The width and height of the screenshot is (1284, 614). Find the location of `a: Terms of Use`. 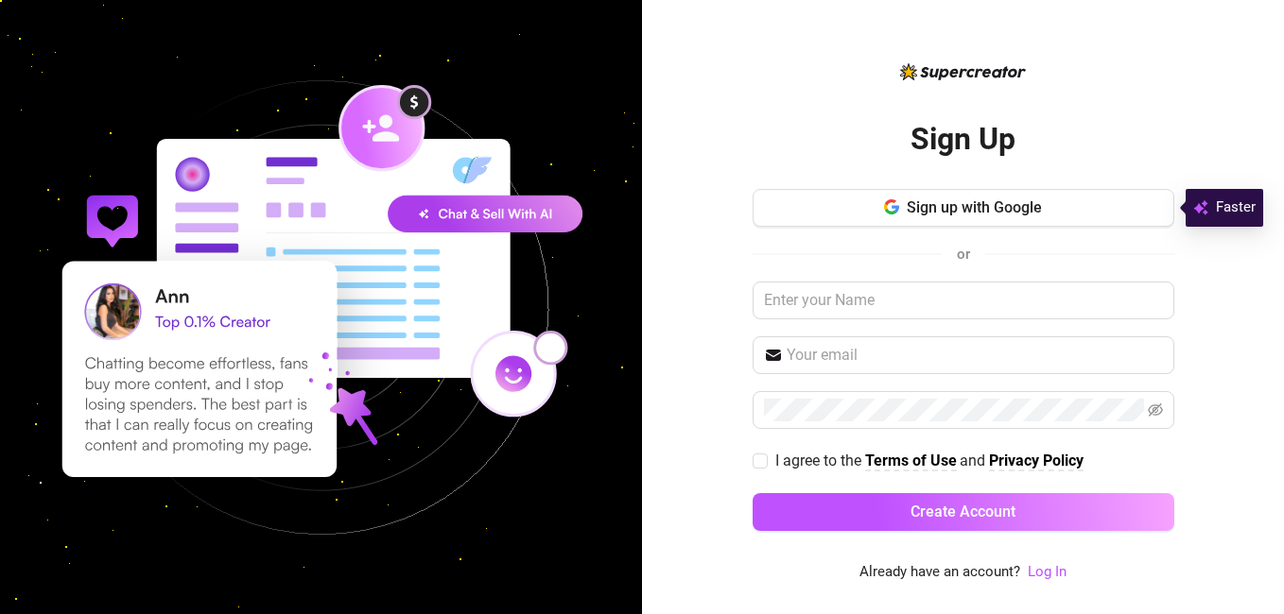

a: Terms of Use is located at coordinates (910, 461).